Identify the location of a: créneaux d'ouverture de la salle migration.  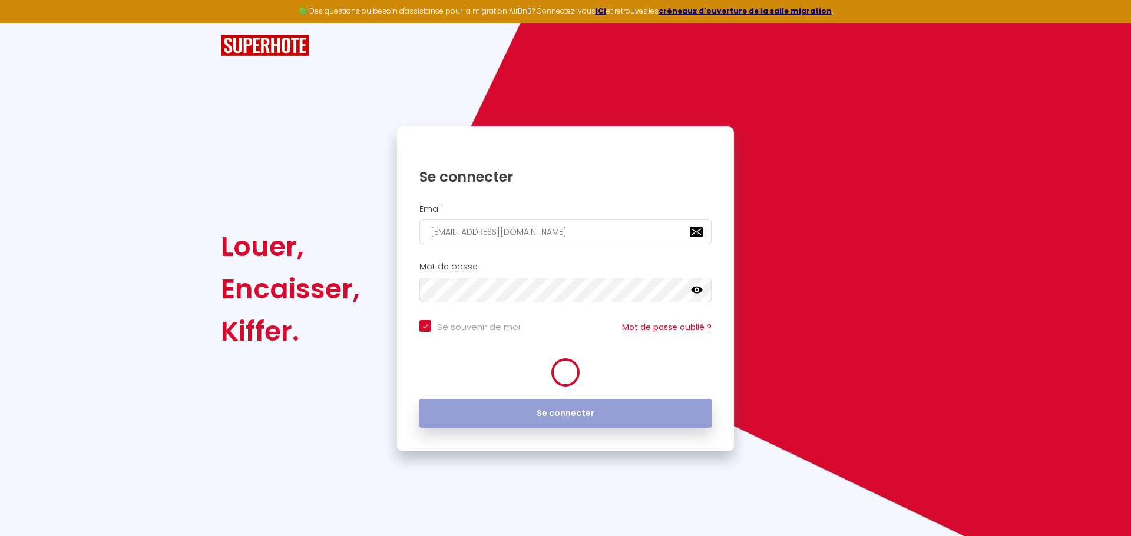
(745, 11).